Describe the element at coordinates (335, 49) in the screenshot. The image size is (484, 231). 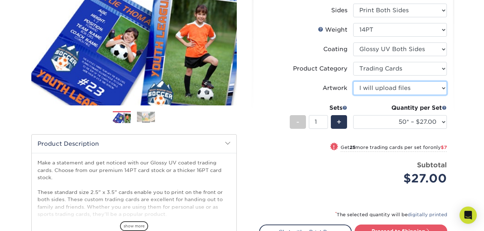
I see `div: Coating` at that location.